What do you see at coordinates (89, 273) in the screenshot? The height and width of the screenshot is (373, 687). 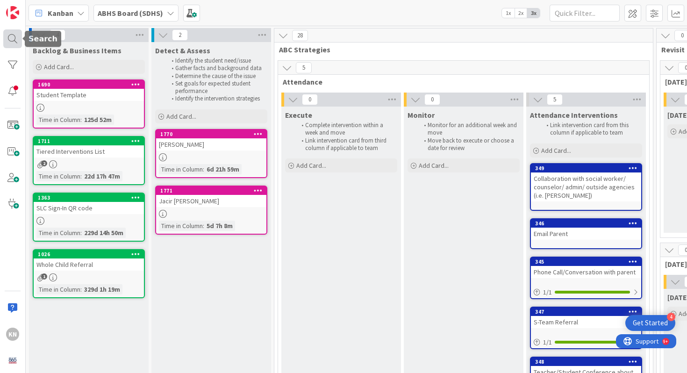 I see `a: 1026Whole Child ReferralTime in Column:329d 1h 19m` at bounding box center [89, 273].